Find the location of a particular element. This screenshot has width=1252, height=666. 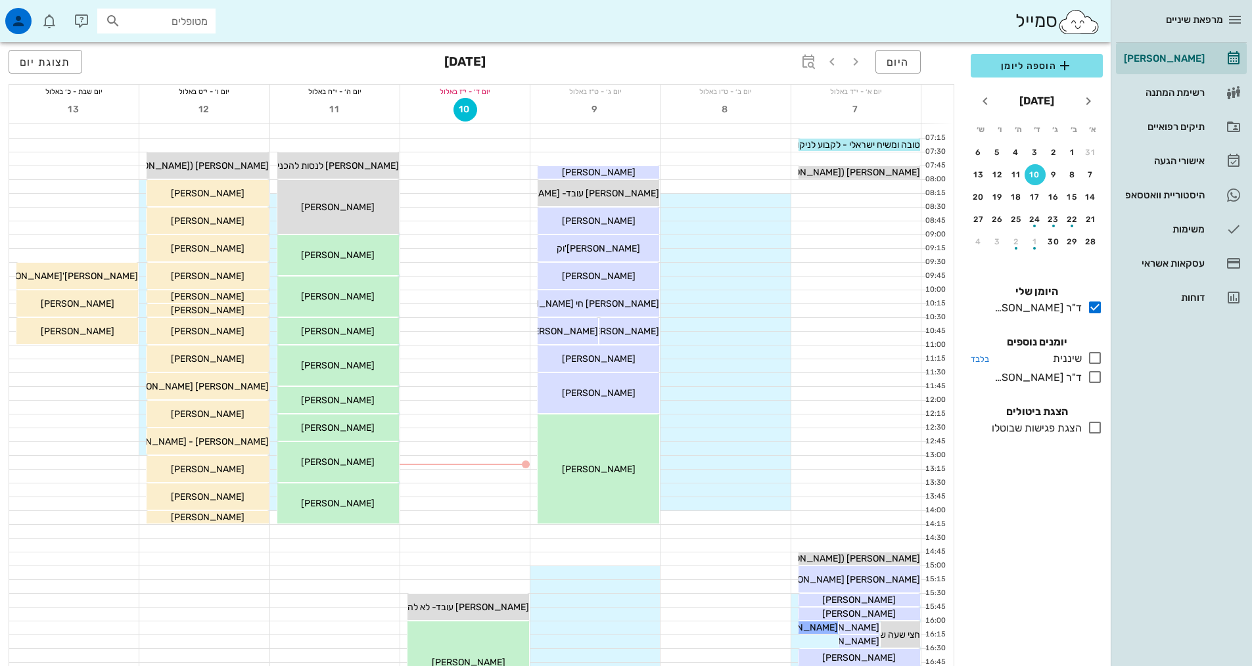

div: 4 is located at coordinates (1016, 152).